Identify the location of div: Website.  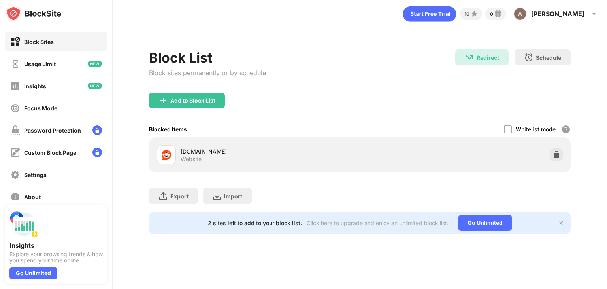
(191, 159).